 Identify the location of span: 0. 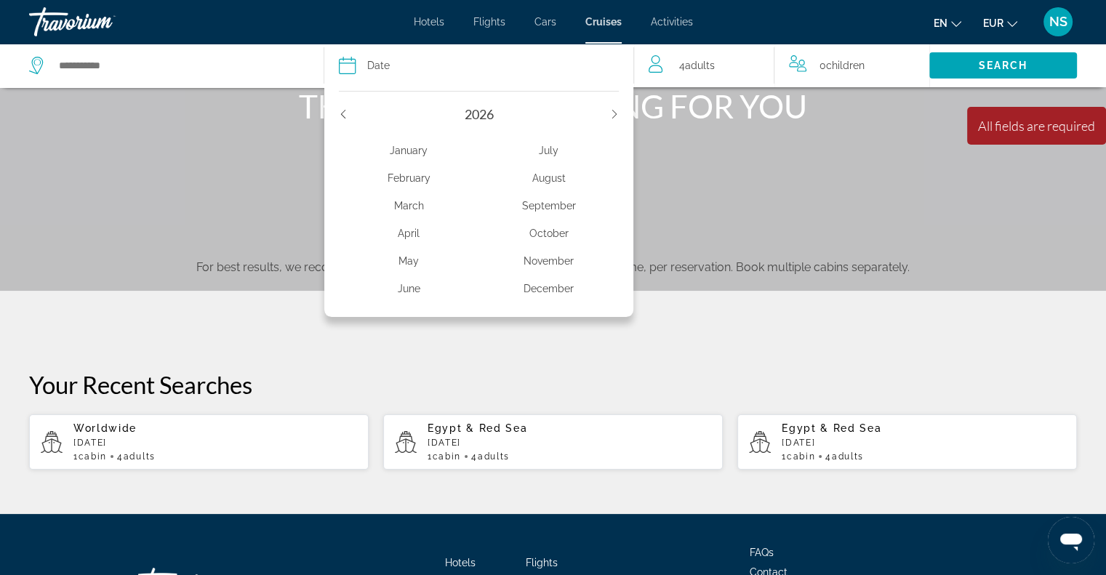
(842, 65).